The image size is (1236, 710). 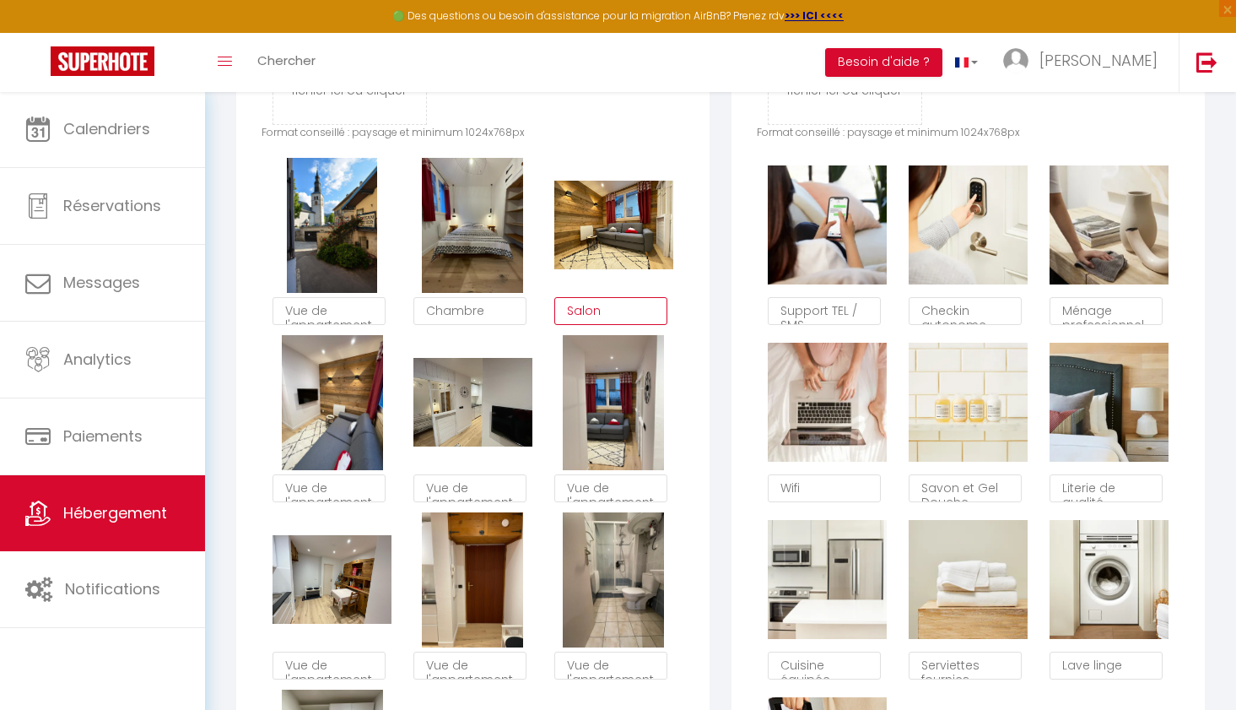 What do you see at coordinates (814, 15) in the screenshot?
I see `a: >>> ICI <<<<` at bounding box center [814, 15].